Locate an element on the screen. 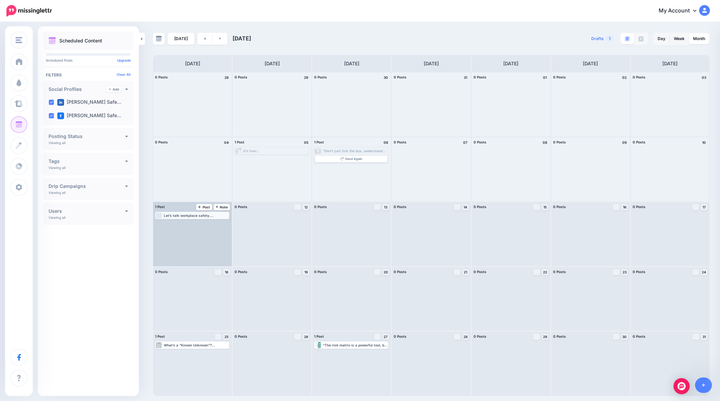 This screenshot has width=720, height=401. h4: 04 is located at coordinates (226, 143).